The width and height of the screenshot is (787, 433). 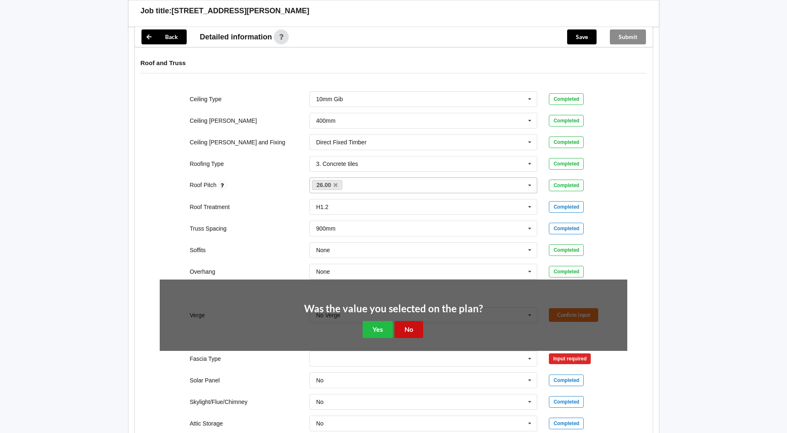 I want to click on div: 900mm, so click(x=325, y=228).